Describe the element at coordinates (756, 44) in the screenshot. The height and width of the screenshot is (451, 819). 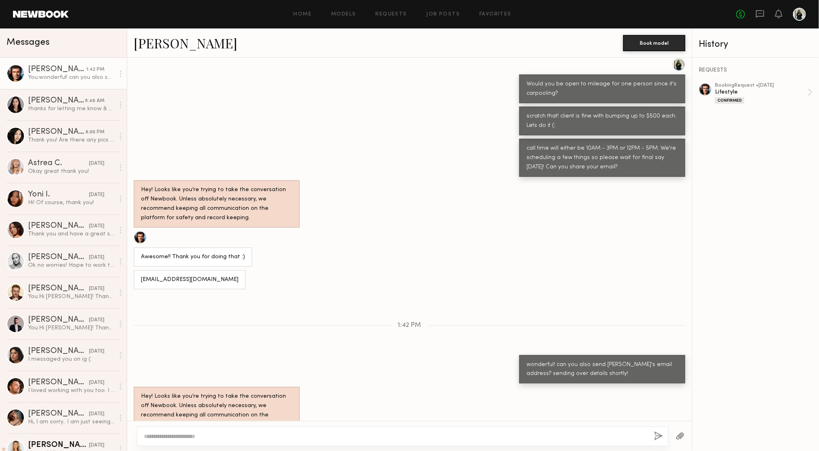
I see `div: History` at that location.